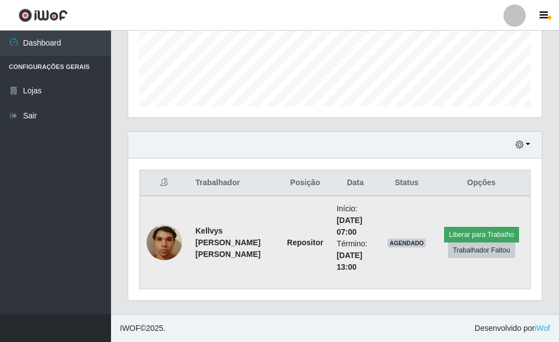  I want to click on th: Trabalhador, so click(234, 183).